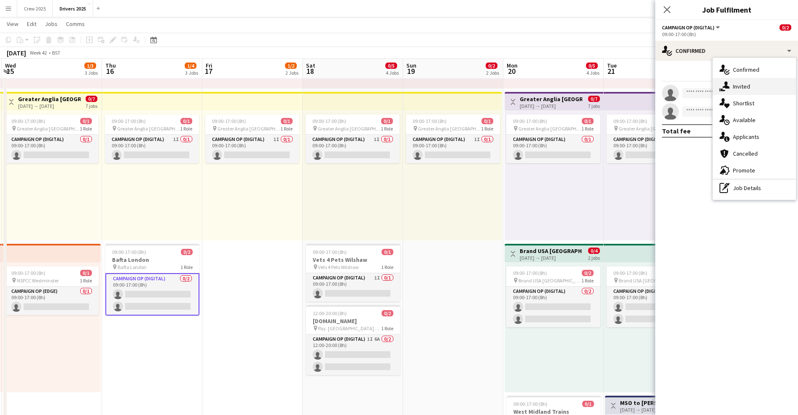 This screenshot has height=415, width=798. What do you see at coordinates (152, 280) in the screenshot?
I see `div: 09:00-17:00 (8h)0/2Bafta London Bafta London1 RoleCampaign Op (Digital)0/209:00-17:00 (8h)` at bounding box center [152, 280].